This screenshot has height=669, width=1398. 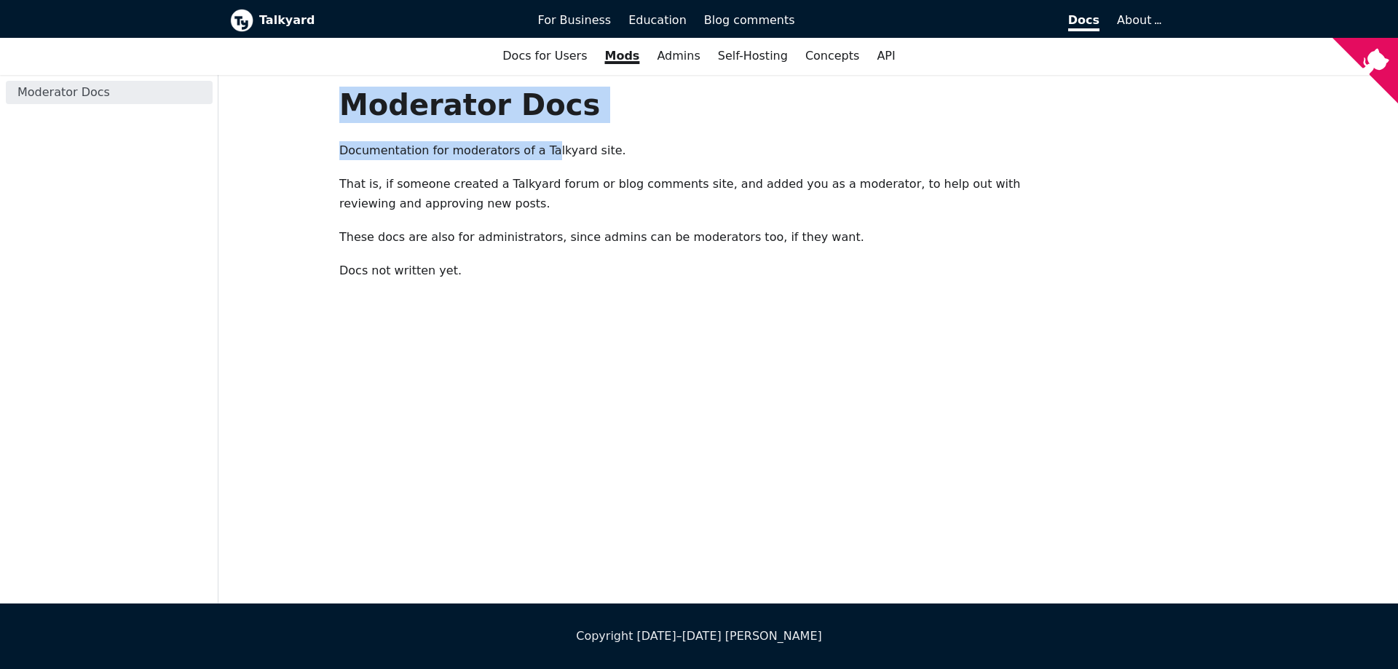 What do you see at coordinates (688, 151) in the screenshot?
I see `p: Documentation for moderators of a Talkyard site.` at bounding box center [688, 151].